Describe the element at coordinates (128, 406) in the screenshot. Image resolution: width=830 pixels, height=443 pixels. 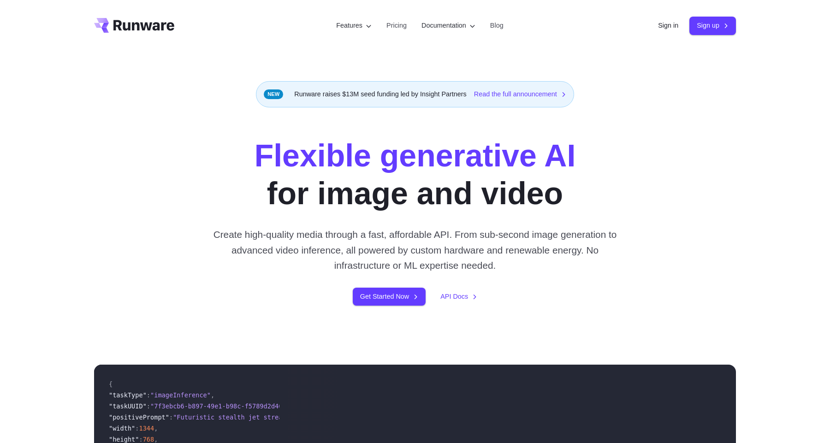
I see `span: "taskUUID"` at that location.